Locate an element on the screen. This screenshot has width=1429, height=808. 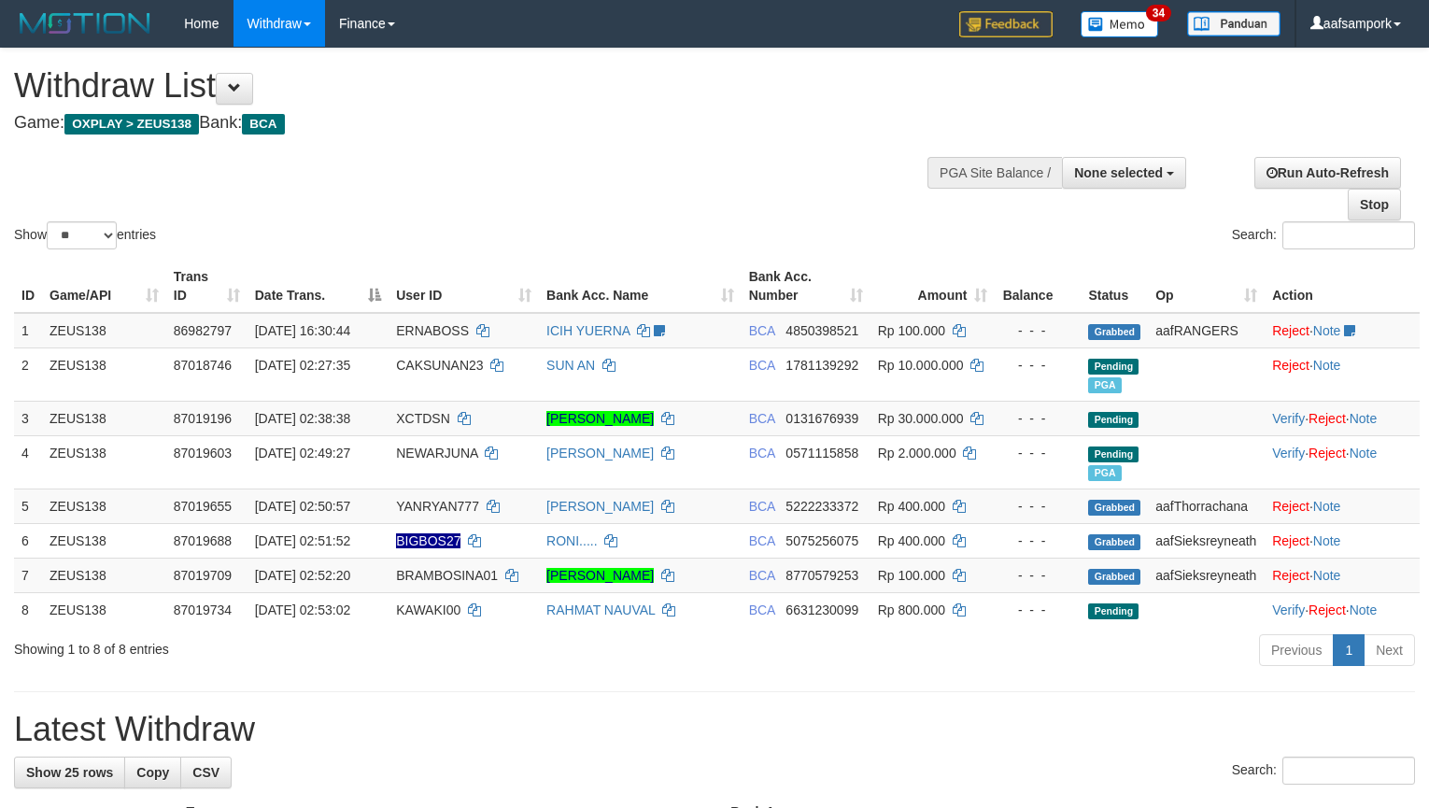
span: 87019734 is located at coordinates (203, 610).